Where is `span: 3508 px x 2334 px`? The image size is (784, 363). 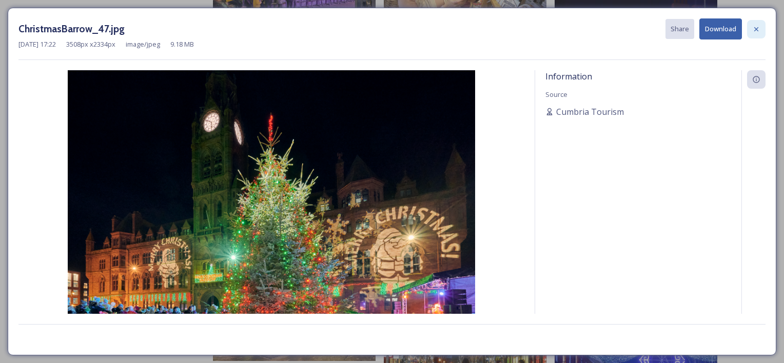 span: 3508 px x 2334 px is located at coordinates (91, 44).